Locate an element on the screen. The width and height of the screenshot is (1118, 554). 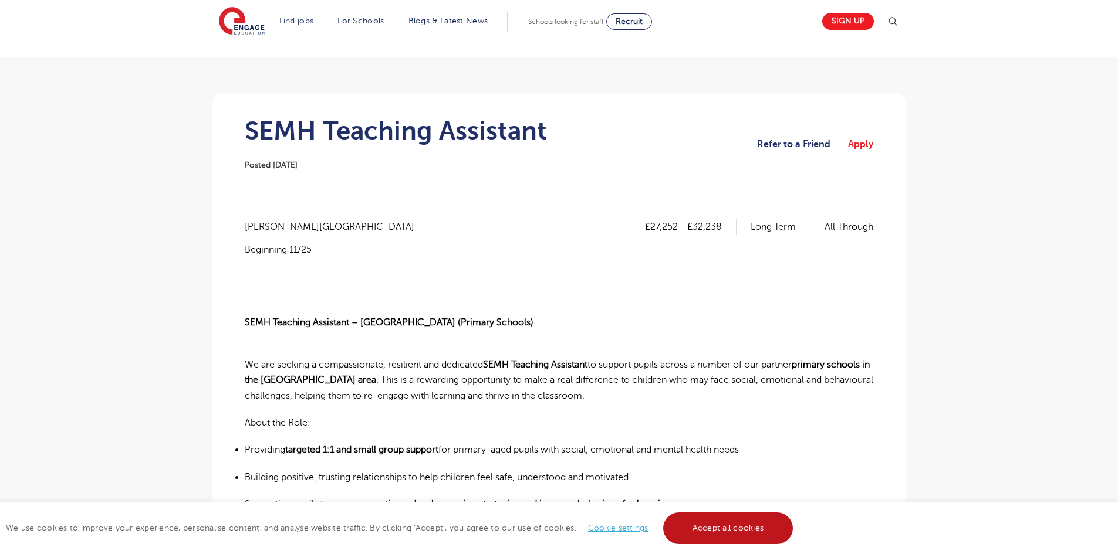
p: All Through is located at coordinates (848, 227).